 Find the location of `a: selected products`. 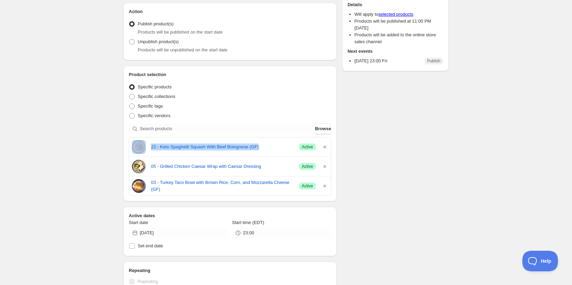

a: selected products is located at coordinates (396, 14).